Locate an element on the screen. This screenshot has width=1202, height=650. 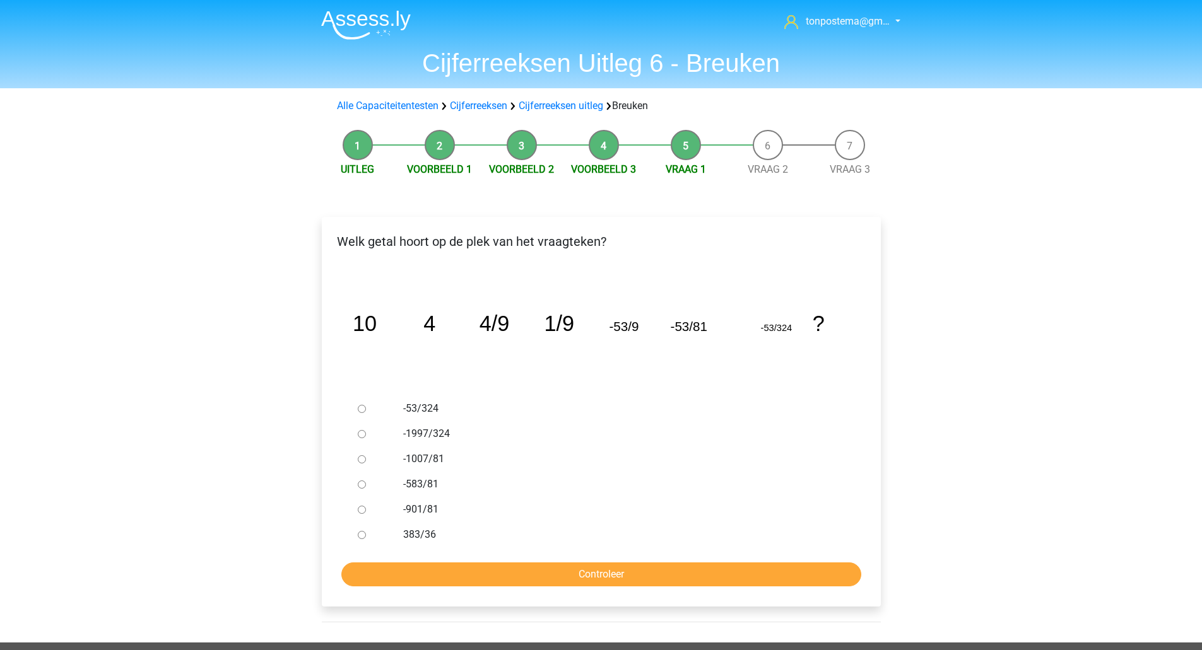
tspan: -53/81 is located at coordinates (688, 326).